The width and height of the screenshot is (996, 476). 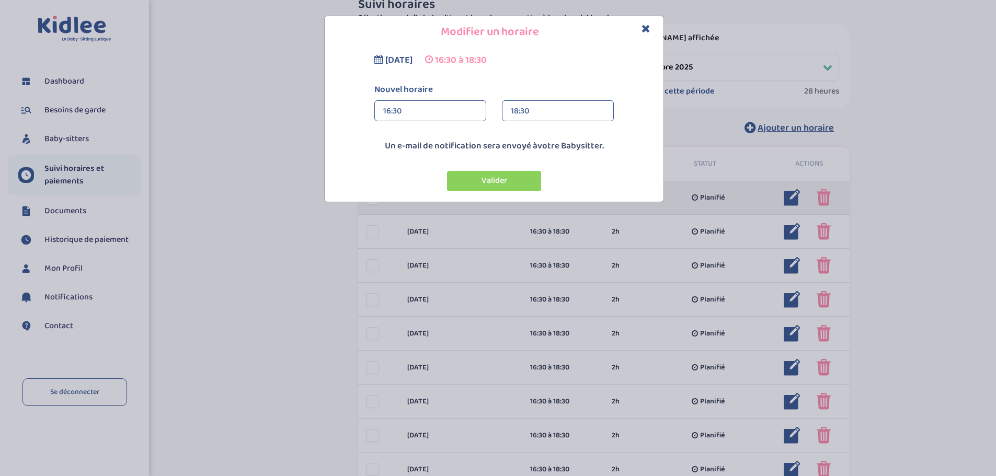 I want to click on div: 18:30, so click(x=558, y=111).